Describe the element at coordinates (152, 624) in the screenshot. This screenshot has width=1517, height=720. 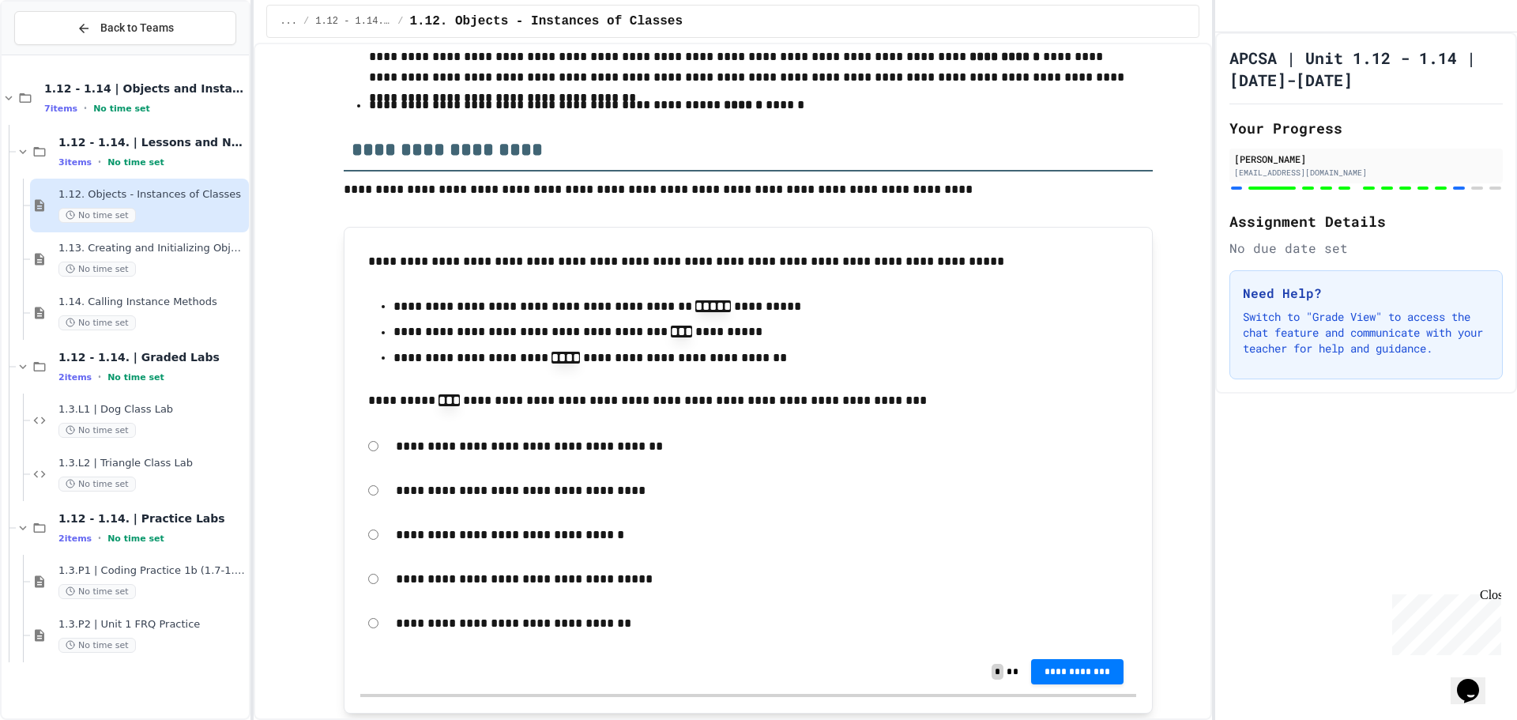
I see `span: 1.3.P2 | Unit 1 FRQ Practice` at that location.